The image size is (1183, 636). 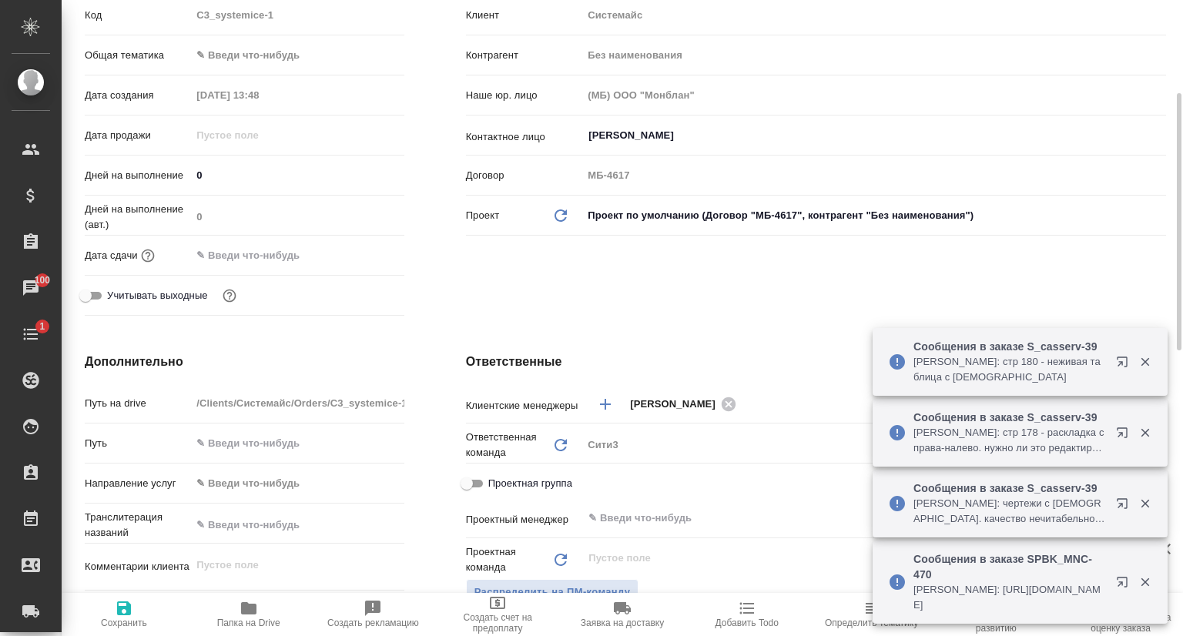 I want to click on p: Дата продажи, so click(x=138, y=136).